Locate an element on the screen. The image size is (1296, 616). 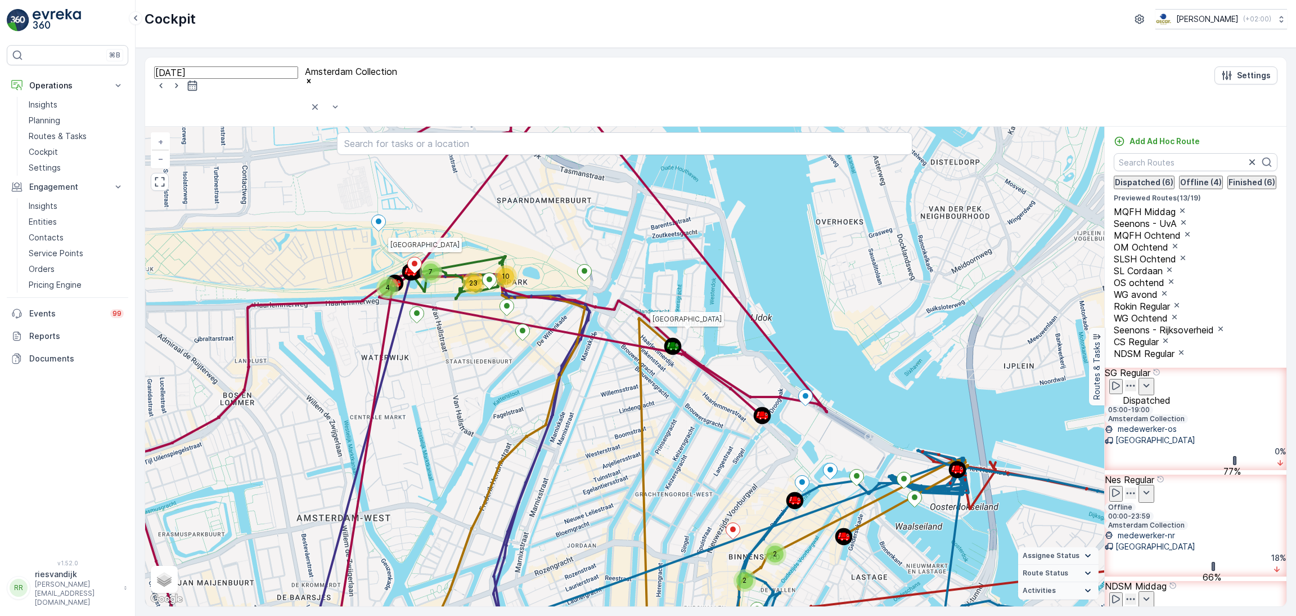
input: Search for tasks or a location is located at coordinates (625, 143).